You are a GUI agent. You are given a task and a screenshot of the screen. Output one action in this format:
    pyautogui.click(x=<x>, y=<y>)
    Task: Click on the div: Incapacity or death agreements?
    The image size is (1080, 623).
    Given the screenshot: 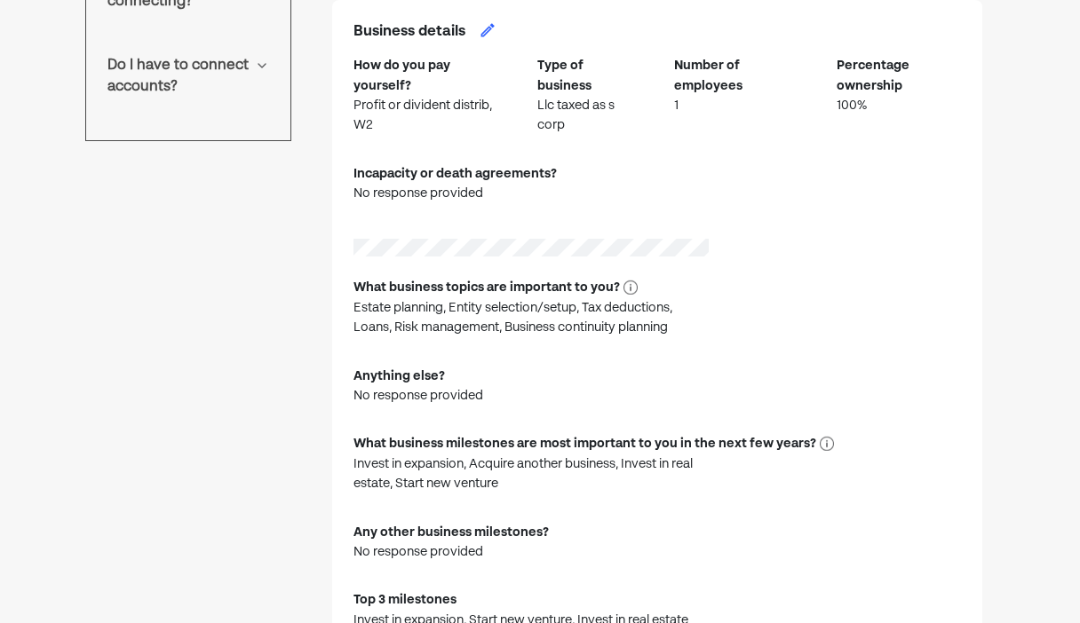 What is the action you would take?
    pyautogui.click(x=455, y=174)
    